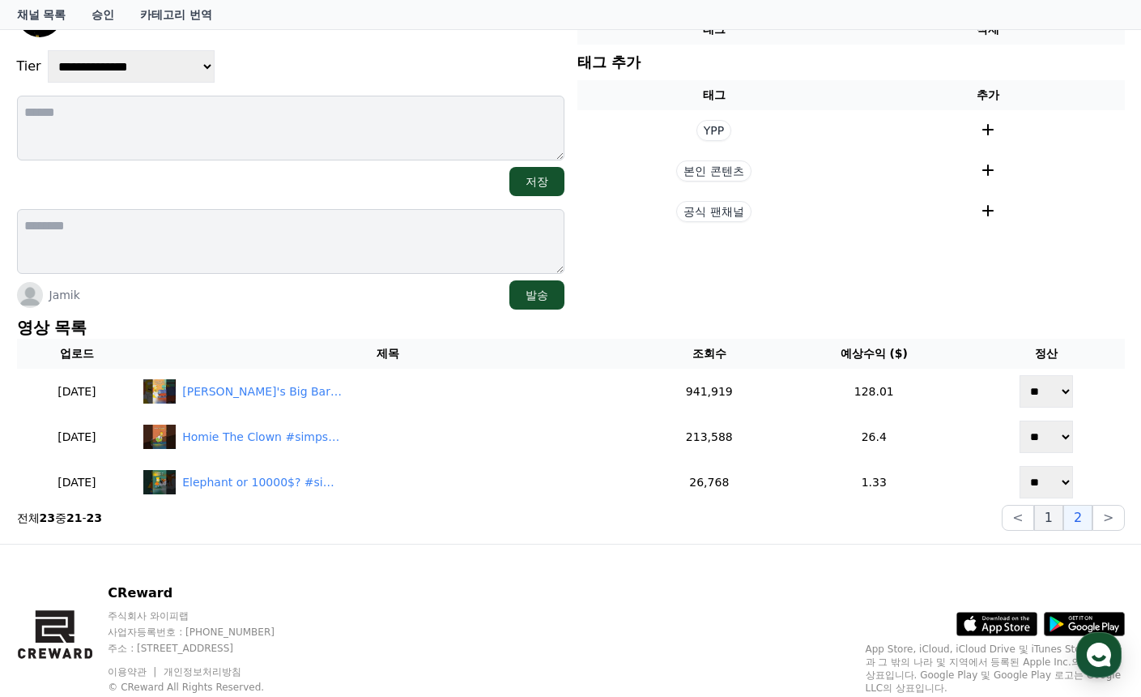  Describe the element at coordinates (714, 130) in the screenshot. I see `span: YPP` at that location.